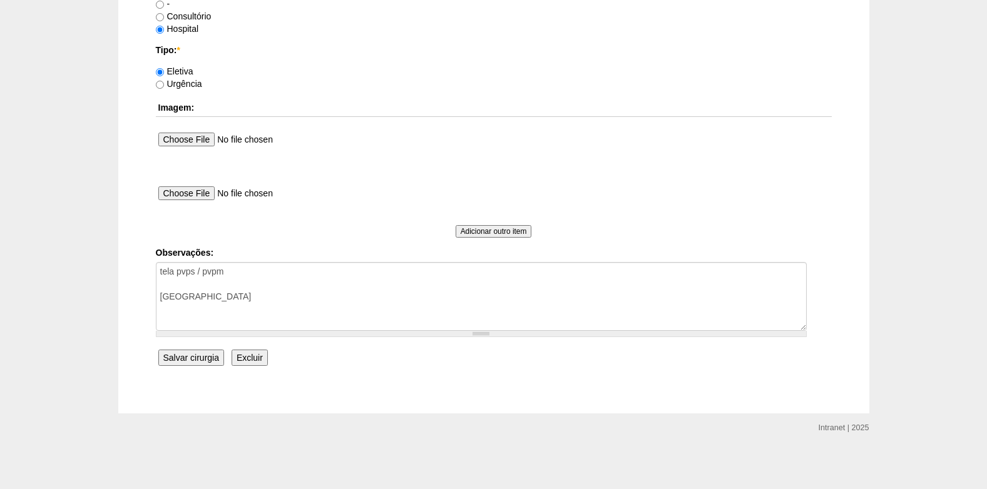 This screenshot has height=489, width=987. What do you see at coordinates (494, 253) in the screenshot?
I see `label: Observações:` at bounding box center [494, 253].